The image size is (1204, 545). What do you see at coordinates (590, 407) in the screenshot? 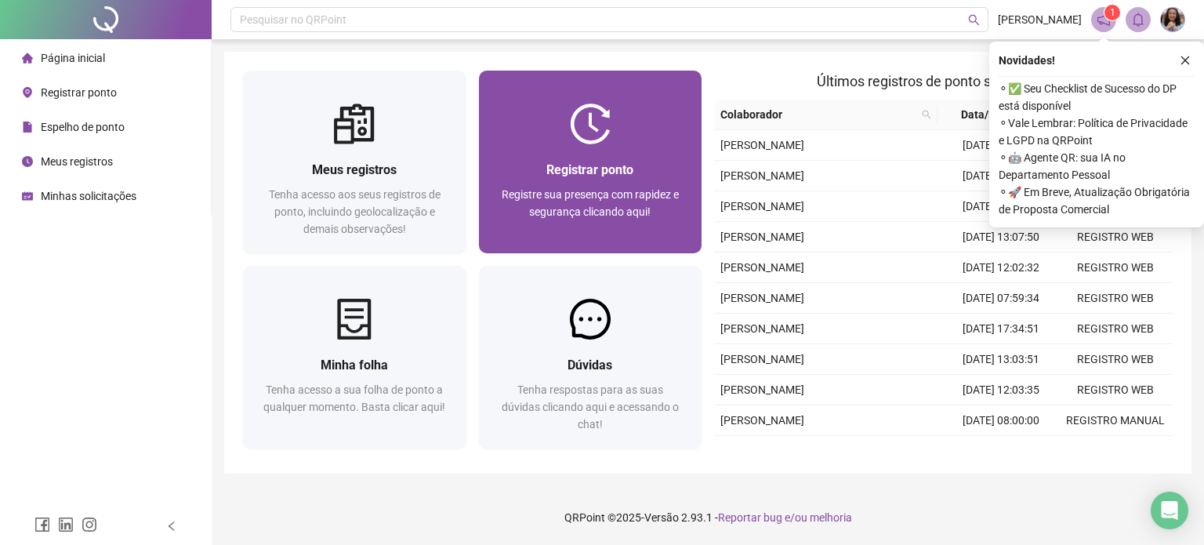
I see `span: Tenha respostas para as suas dúvidas clicando aqui e acessando o chat!` at bounding box center [590, 407].